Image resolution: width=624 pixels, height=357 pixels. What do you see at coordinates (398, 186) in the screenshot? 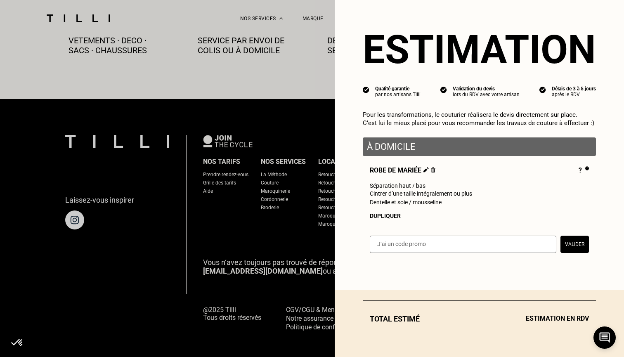
I see `span: Séparation haut / bas` at bounding box center [398, 186].